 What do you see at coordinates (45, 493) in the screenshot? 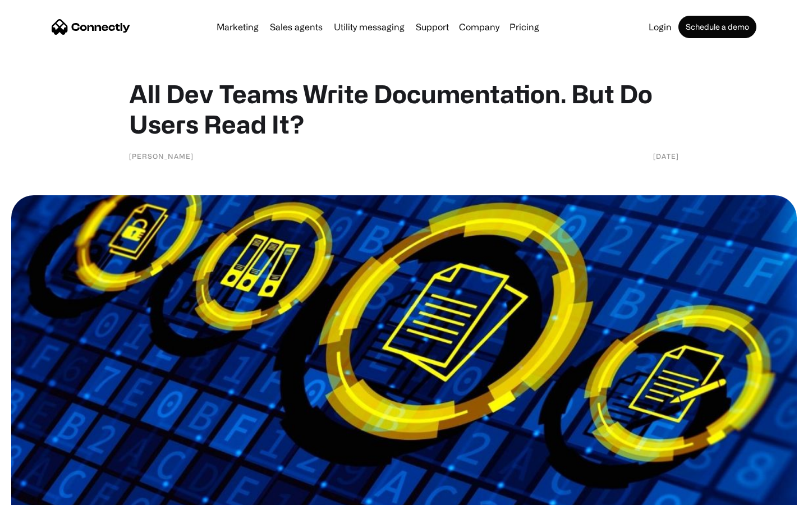
I see `ul: Language list` at bounding box center [45, 493].